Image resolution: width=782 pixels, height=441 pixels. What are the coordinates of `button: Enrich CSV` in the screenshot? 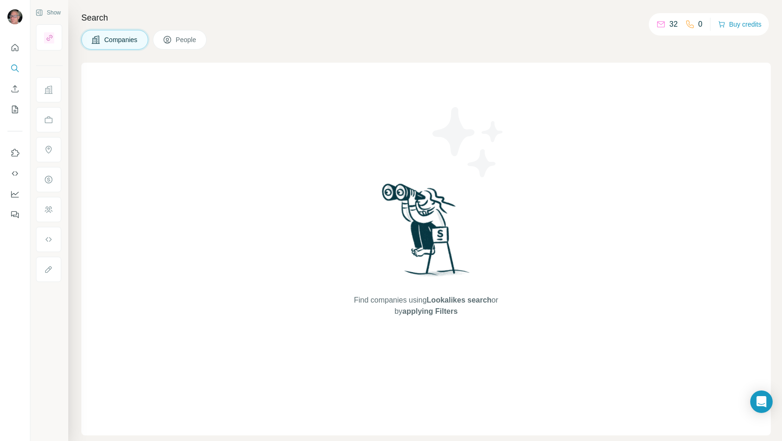 It's located at (15, 89).